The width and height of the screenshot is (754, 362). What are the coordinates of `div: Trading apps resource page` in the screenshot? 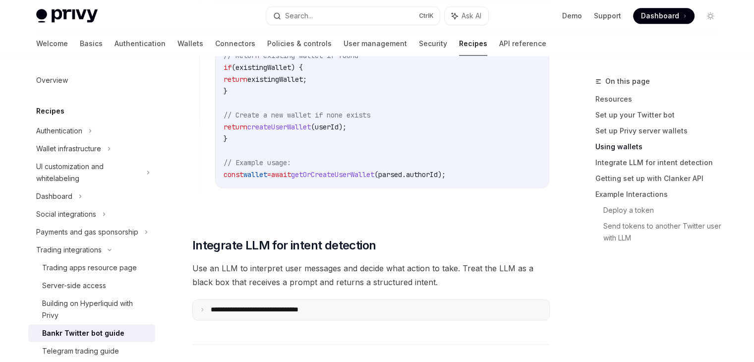 It's located at (89, 268).